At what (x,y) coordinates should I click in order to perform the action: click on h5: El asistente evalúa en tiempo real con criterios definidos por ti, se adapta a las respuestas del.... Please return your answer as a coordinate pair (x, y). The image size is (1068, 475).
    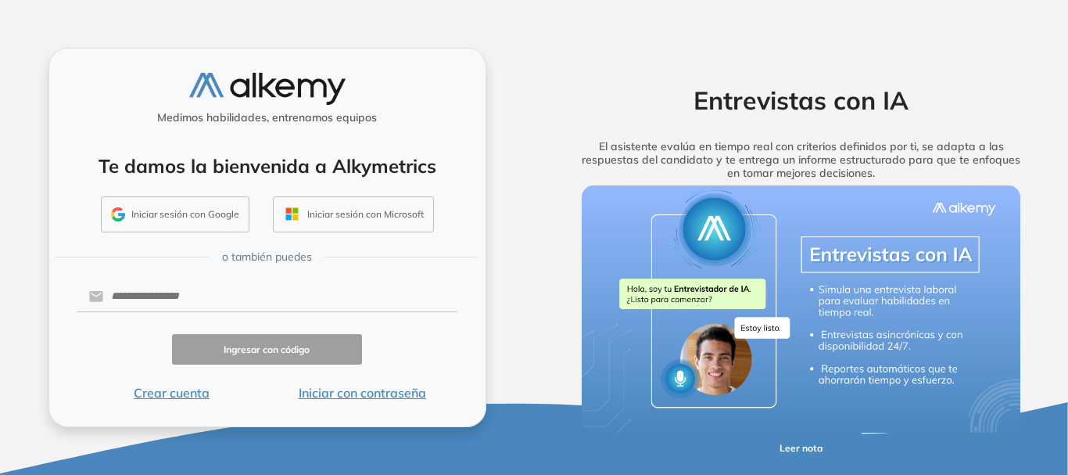
    Looking at the image, I should click on (801, 159).